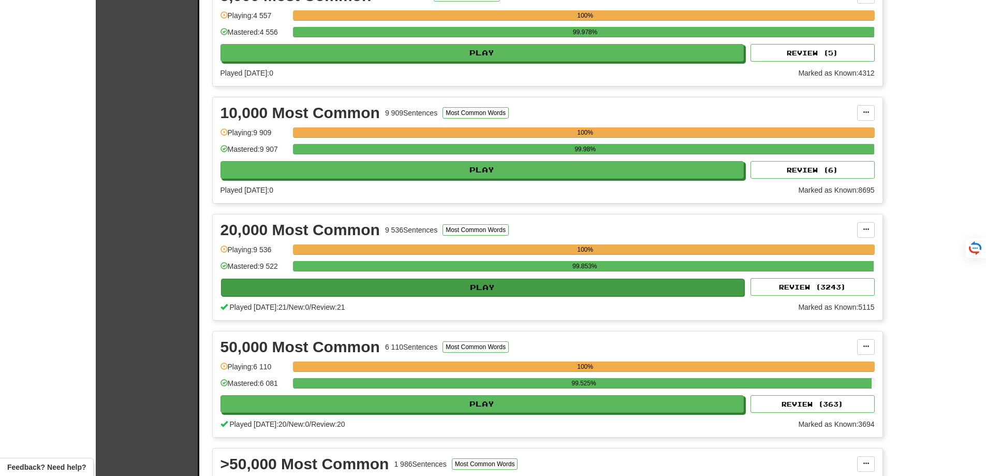 The image size is (986, 476). Describe the element at coordinates (411, 347) in the screenshot. I see `div: 6 110 Sentences` at that location.